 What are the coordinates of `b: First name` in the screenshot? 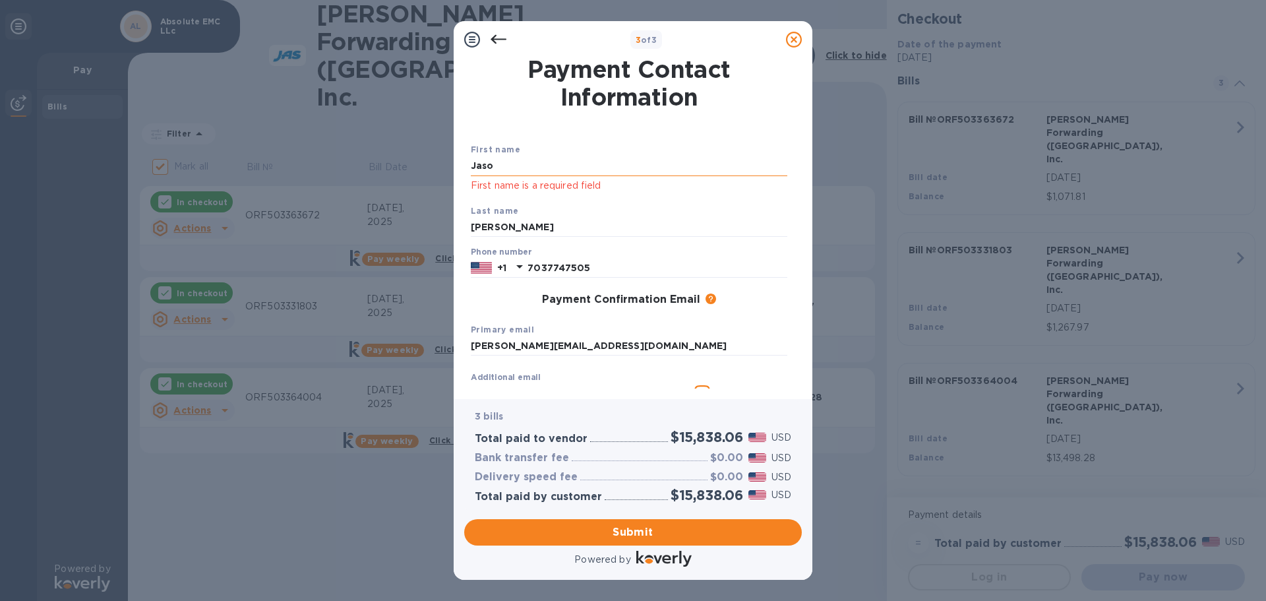 It's located at (495, 149).